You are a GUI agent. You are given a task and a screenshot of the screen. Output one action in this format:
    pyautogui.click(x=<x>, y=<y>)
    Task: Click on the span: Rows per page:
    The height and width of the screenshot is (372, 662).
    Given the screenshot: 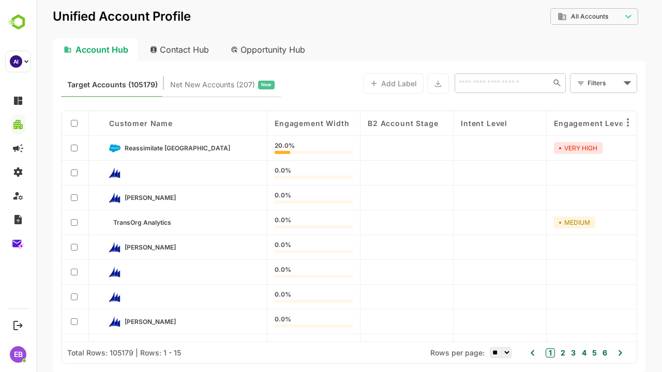 What is the action you would take?
    pyautogui.click(x=421, y=353)
    